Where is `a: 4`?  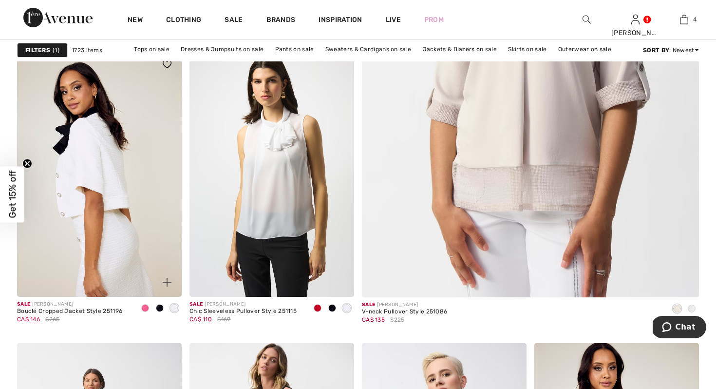 a: 4 is located at coordinates (684, 19).